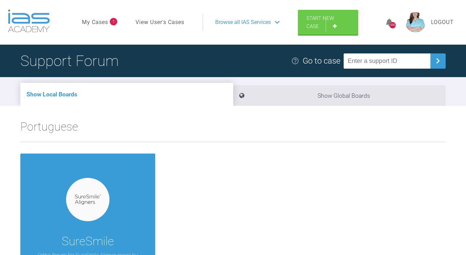 The width and height of the screenshot is (466, 255). Describe the element at coordinates (437, 61) in the screenshot. I see `img: chevronRight.28bd32b0.svg` at that location.